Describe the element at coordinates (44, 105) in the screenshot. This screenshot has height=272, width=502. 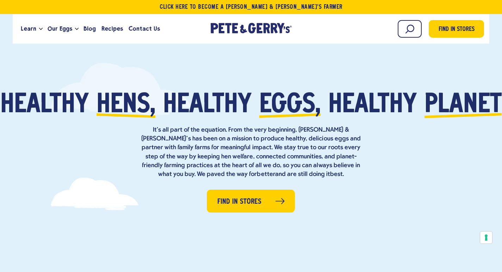
I see `span: Healthy` at that location.